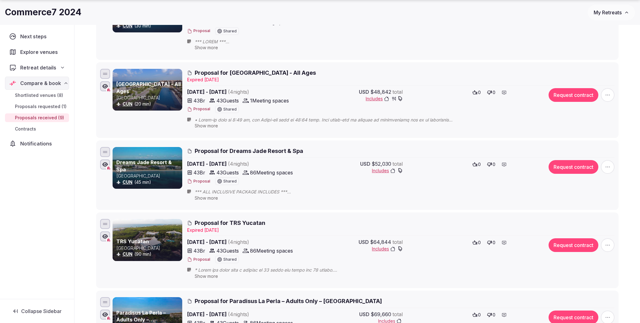 This screenshot has width=640, height=323. I want to click on span: Retreat details, so click(38, 68).